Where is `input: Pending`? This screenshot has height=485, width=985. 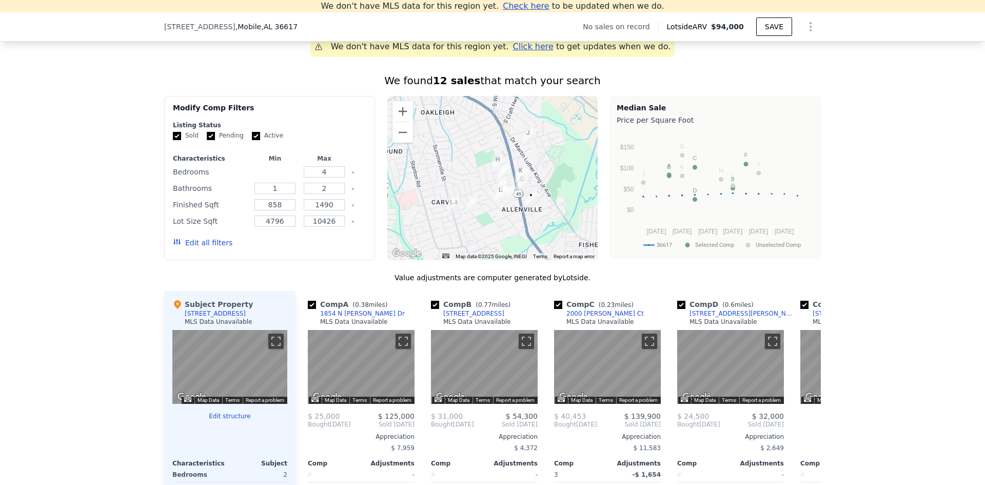 input: Pending is located at coordinates (211, 136).